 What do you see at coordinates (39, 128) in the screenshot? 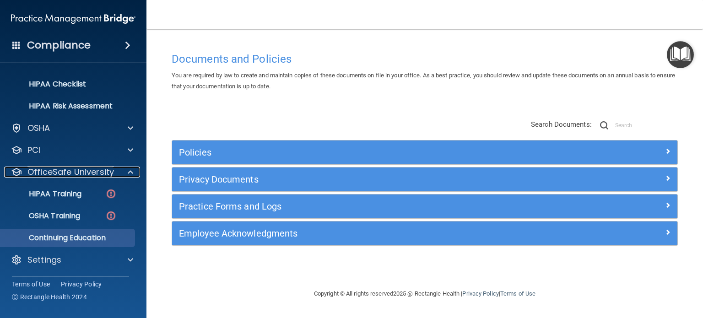
I see `p: OSHA` at bounding box center [39, 128].